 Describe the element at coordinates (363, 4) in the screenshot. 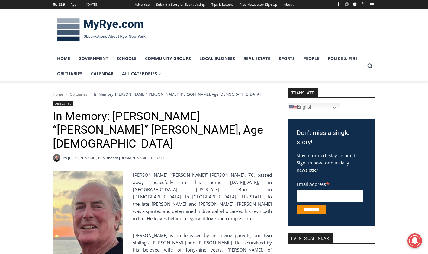

I see `a: X` at that location.